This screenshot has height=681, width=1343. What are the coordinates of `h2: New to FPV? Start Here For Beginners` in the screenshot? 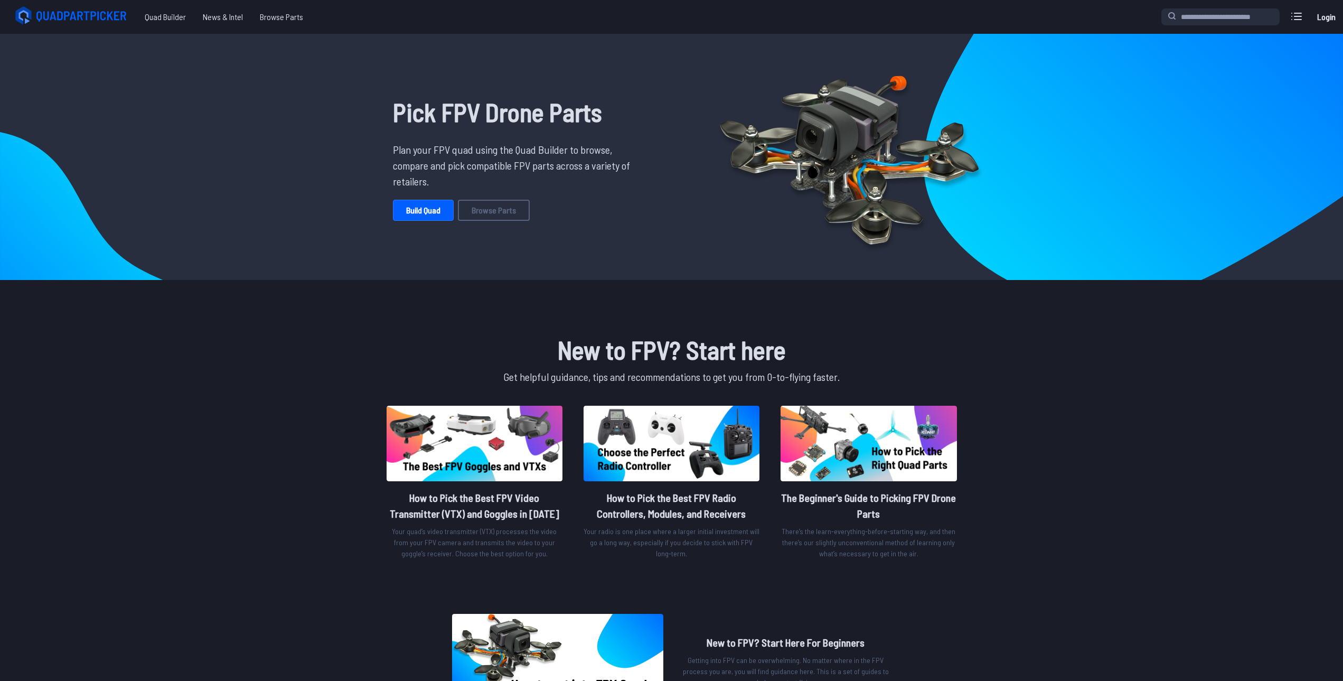 It's located at (786, 642).